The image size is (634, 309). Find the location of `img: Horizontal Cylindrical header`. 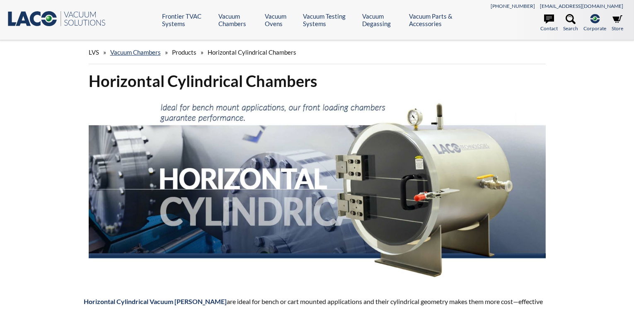

img: Horizontal Cylindrical header is located at coordinates (317, 189).